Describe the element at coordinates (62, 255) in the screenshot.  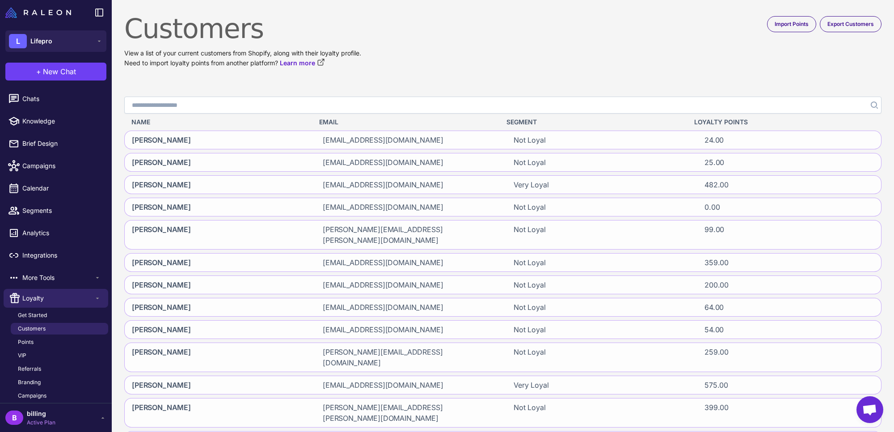
I see `span: Integrations` at that location.